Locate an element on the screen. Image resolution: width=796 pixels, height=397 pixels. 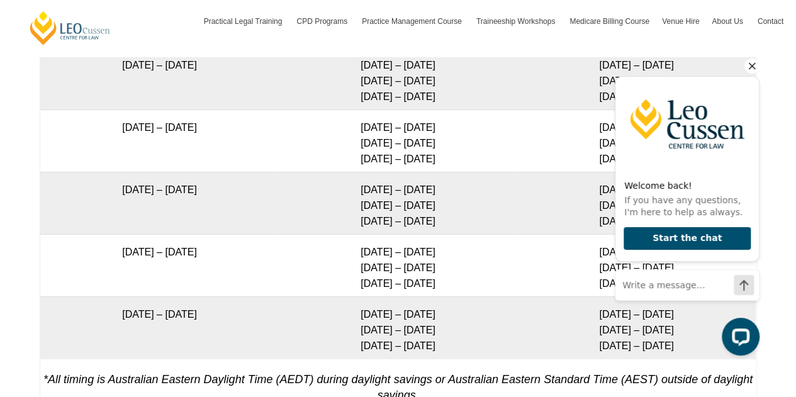
button: Open LiveChat chat widget is located at coordinates (136, 283).